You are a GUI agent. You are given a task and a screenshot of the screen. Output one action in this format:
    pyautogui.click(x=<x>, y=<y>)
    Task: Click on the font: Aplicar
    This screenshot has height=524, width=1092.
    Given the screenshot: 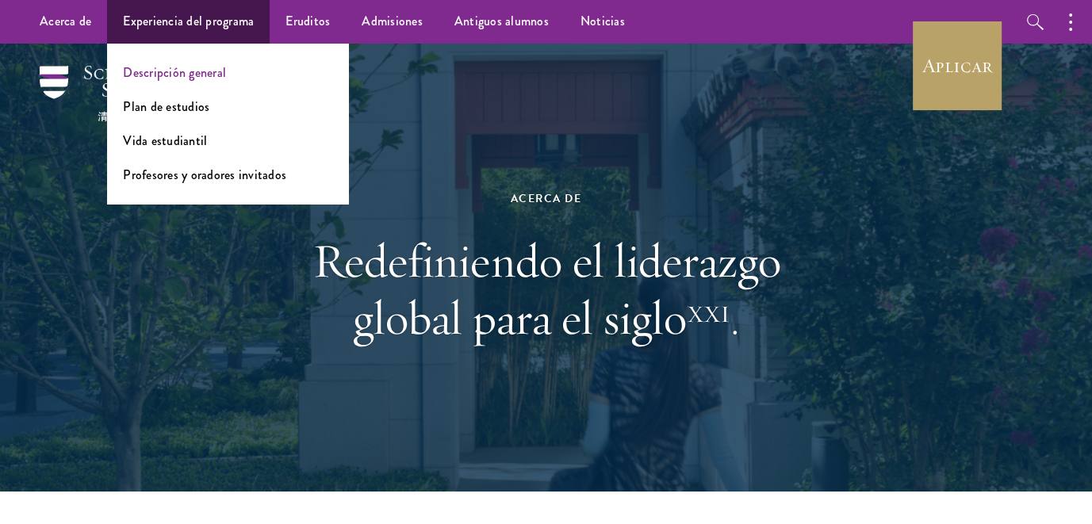 What is the action you would take?
    pyautogui.click(x=957, y=65)
    